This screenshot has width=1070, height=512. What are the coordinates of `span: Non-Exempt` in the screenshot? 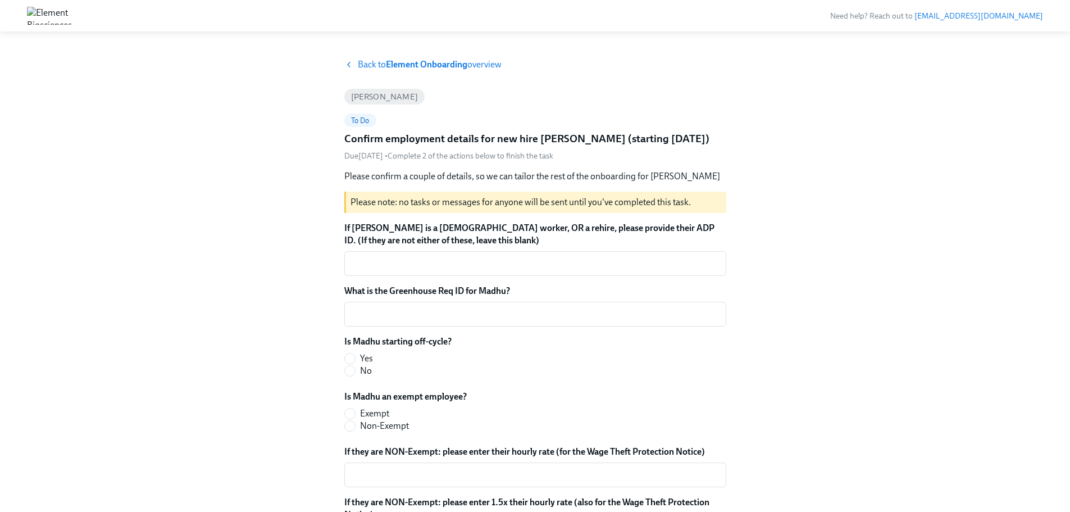 It's located at (384, 426).